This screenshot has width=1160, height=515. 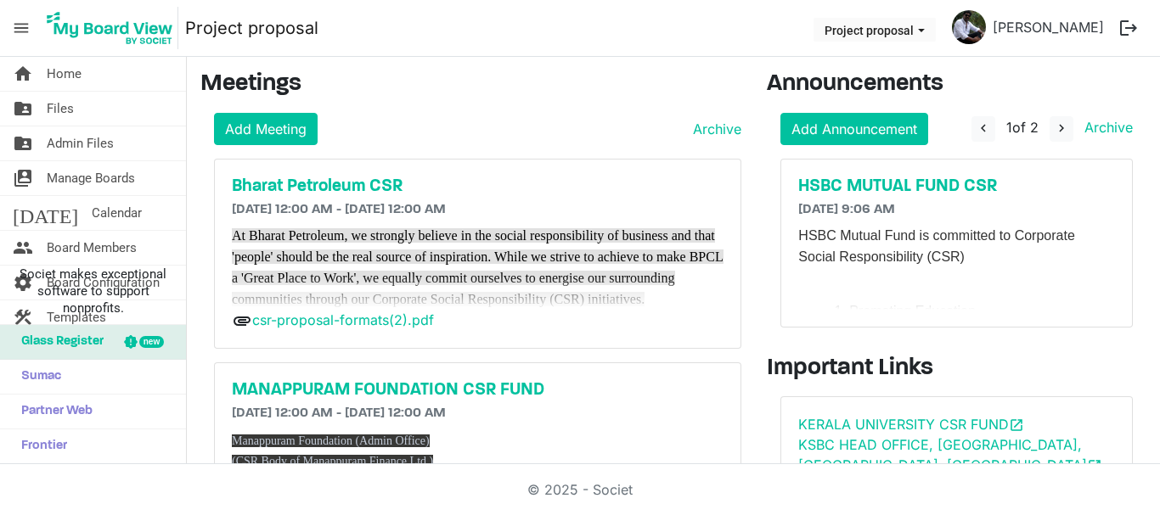 What do you see at coordinates (936, 246) in the screenshot?
I see `span: HSBC Mutual Fund is committed to Corporate Social Responsibility (CSR)` at bounding box center [936, 246].